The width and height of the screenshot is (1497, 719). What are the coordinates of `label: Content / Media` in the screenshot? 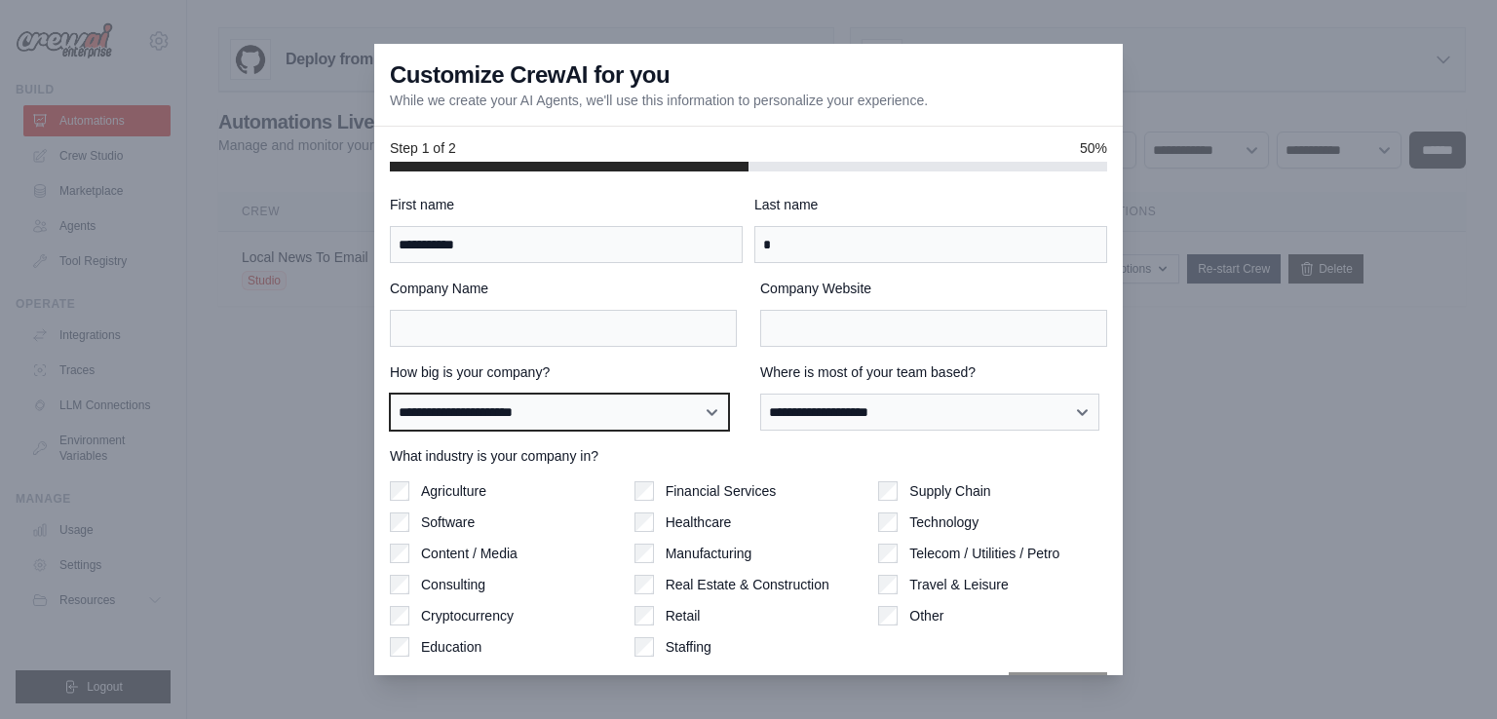 It's located at (469, 553).